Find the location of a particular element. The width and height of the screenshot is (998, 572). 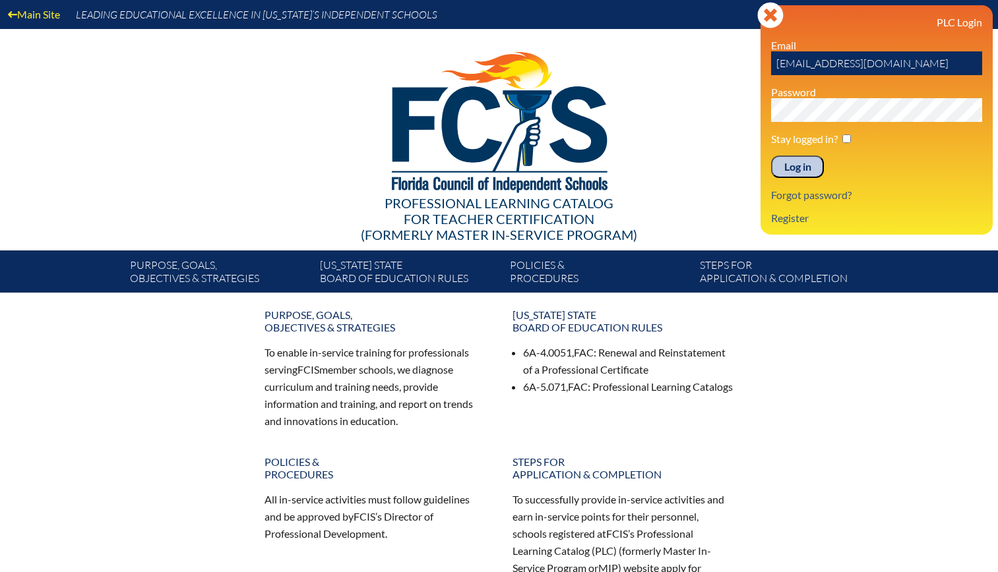

a: Forgot password? is located at coordinates (811, 195).